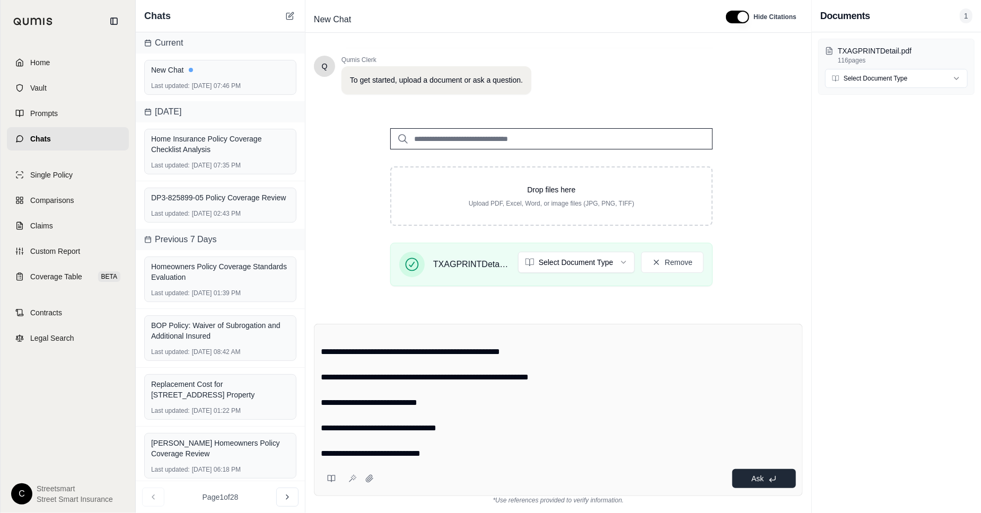 This screenshot has width=981, height=513. Describe the element at coordinates (51, 175) in the screenshot. I see `span: Single Policy` at that location.